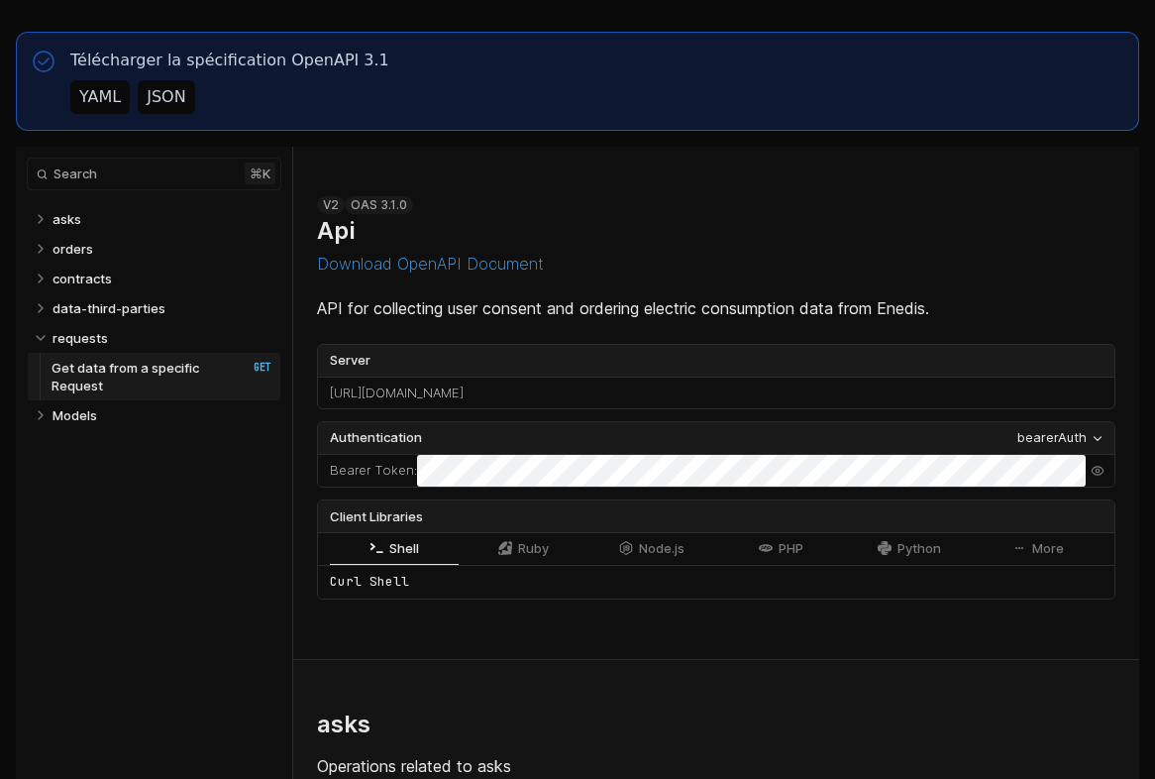  I want to click on p: asks, so click(66, 219).